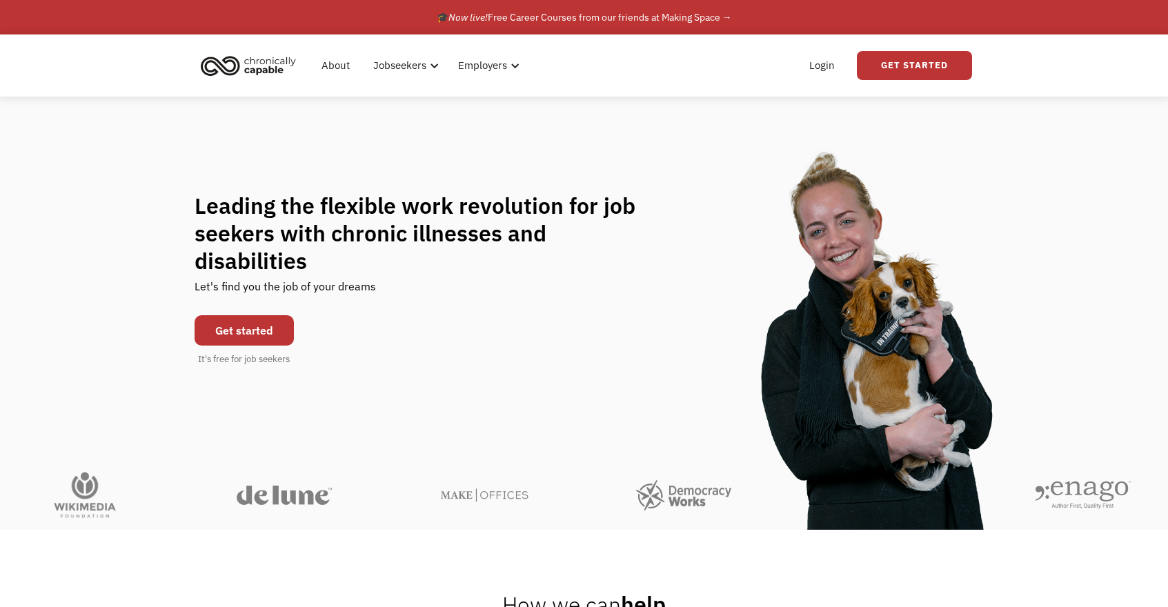 The image size is (1168, 607). What do you see at coordinates (248, 66) in the screenshot?
I see `img: Chronically Capable logo` at bounding box center [248, 66].